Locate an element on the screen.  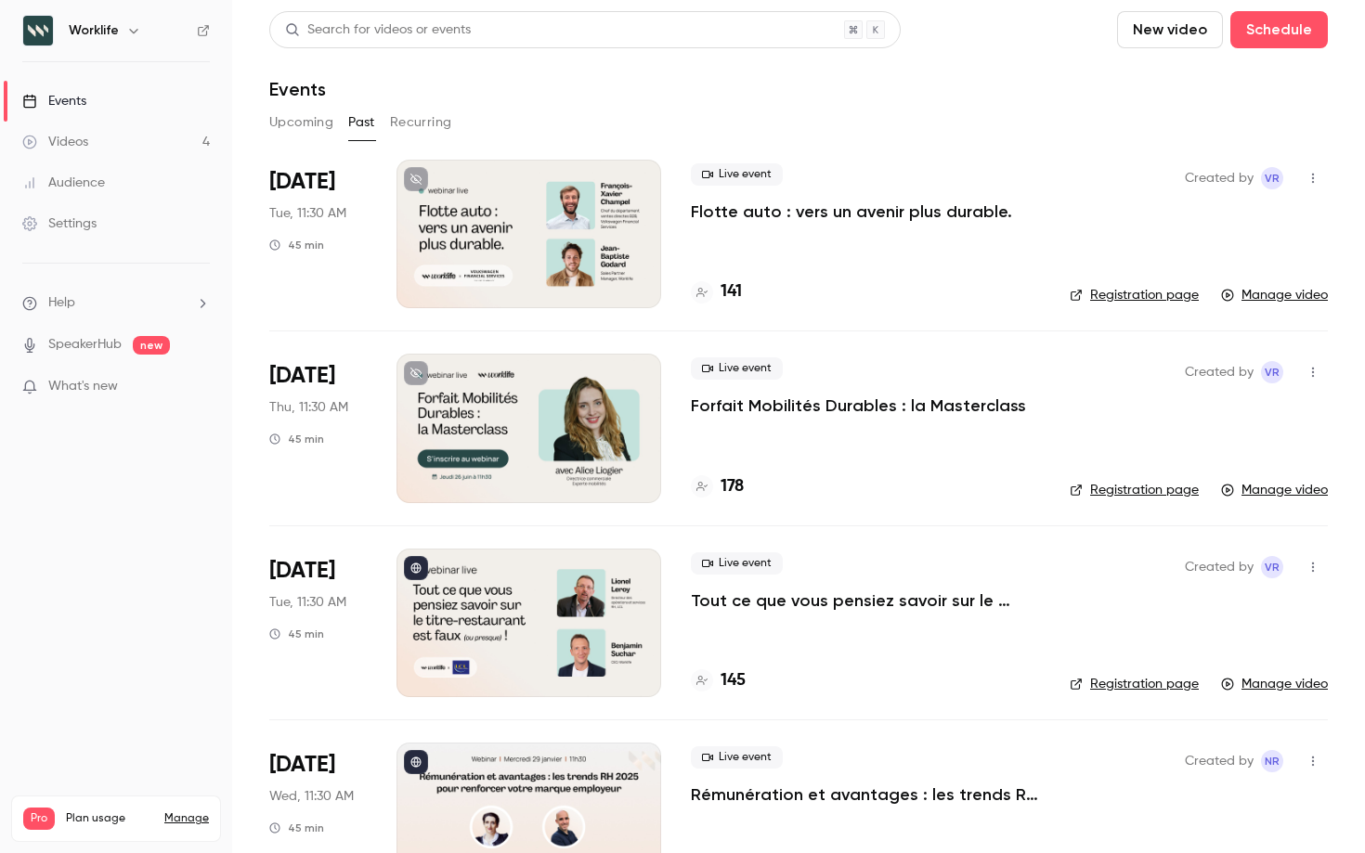
h6: Worklife is located at coordinates (94, 31).